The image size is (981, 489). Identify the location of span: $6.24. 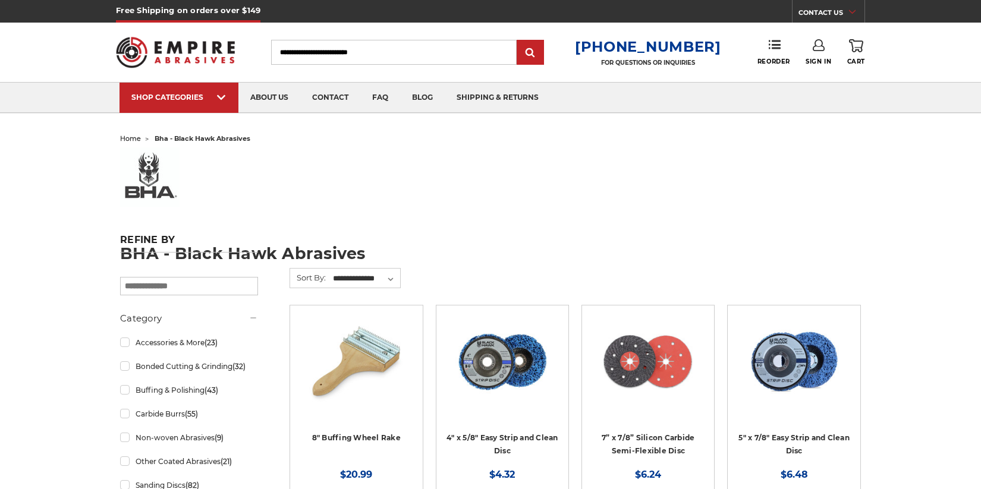
(648, 475).